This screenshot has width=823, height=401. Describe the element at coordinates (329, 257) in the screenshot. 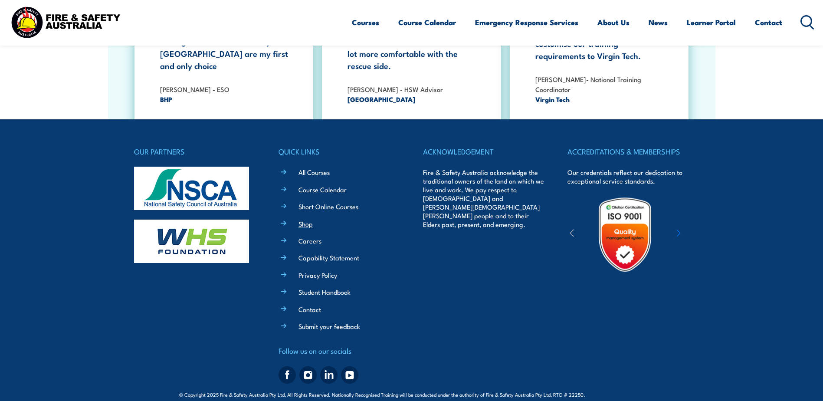

I see `a: Capability Statement` at that location.